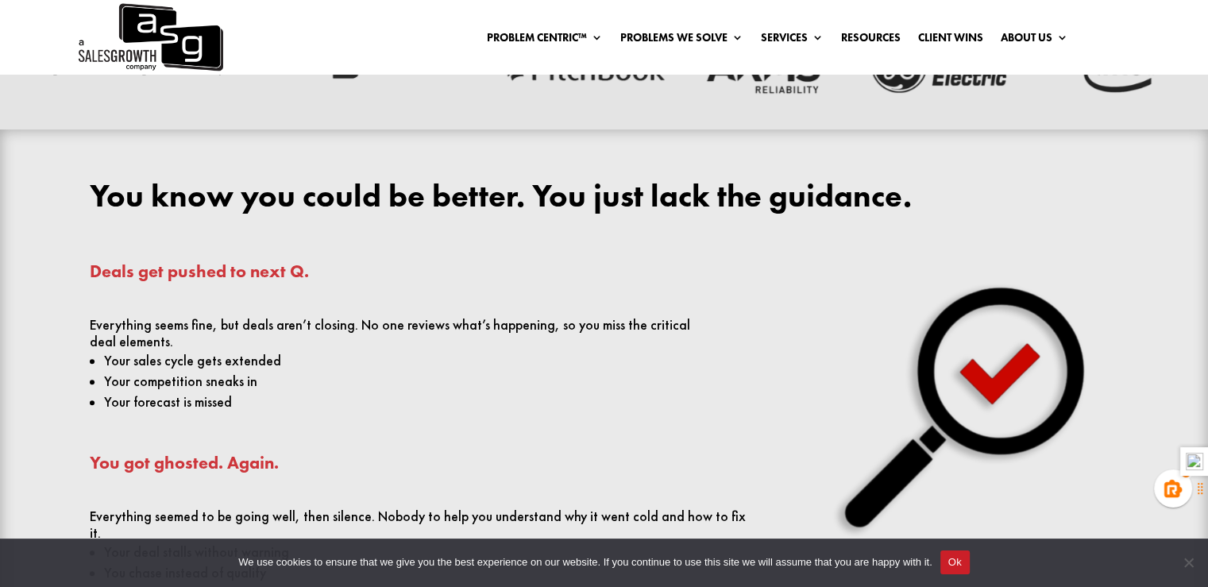 The width and height of the screenshot is (1208, 587). I want to click on button: Ok, so click(954, 562).